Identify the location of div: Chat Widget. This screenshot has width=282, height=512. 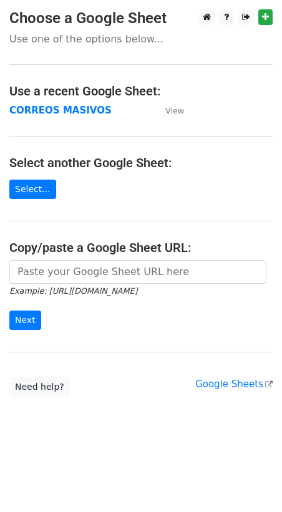
(251, 482).